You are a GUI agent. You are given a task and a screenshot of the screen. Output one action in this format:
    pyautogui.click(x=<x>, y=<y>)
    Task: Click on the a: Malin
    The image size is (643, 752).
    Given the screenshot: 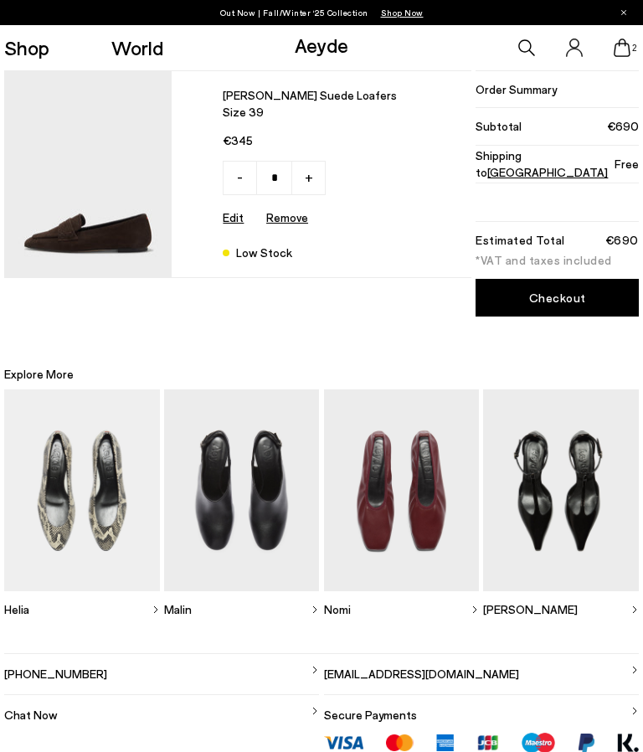 What is the action you would take?
    pyautogui.click(x=241, y=610)
    